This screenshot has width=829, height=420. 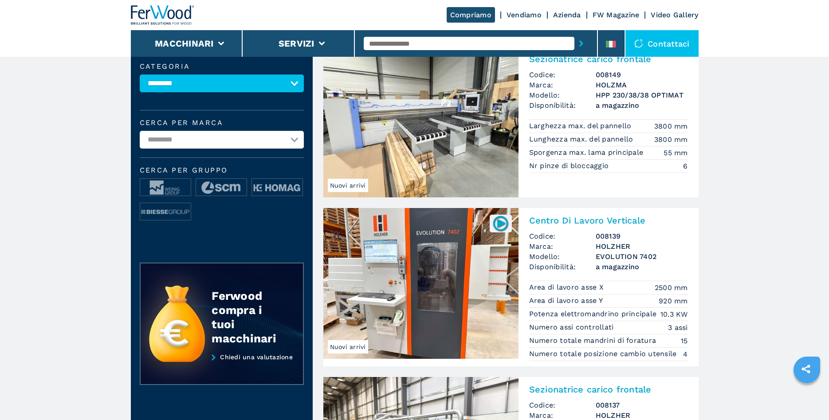 I want to click on p: Numero assi controllati, so click(x=573, y=328).